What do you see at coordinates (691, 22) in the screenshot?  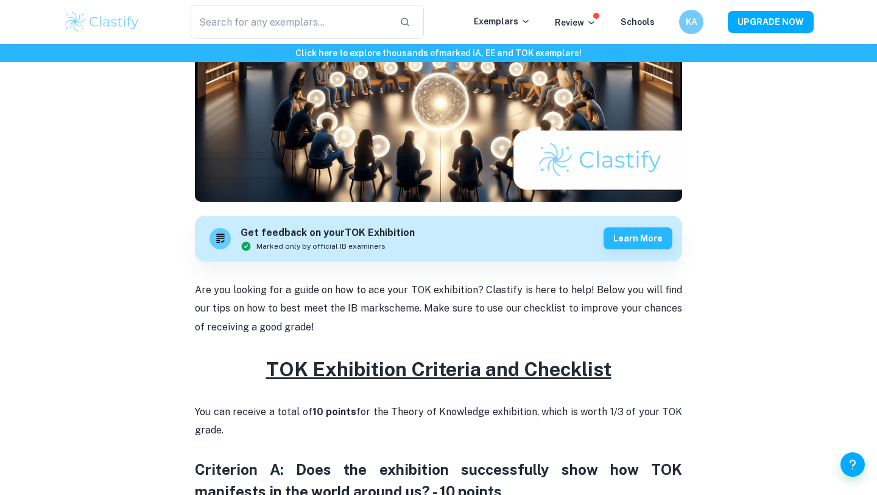 I see `button: KA` at bounding box center [691, 22].